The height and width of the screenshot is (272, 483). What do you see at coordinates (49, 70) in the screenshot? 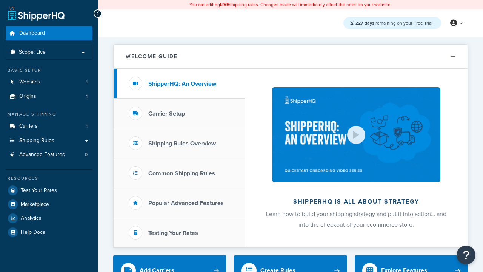
I see `div: Basic Setup` at bounding box center [49, 70].